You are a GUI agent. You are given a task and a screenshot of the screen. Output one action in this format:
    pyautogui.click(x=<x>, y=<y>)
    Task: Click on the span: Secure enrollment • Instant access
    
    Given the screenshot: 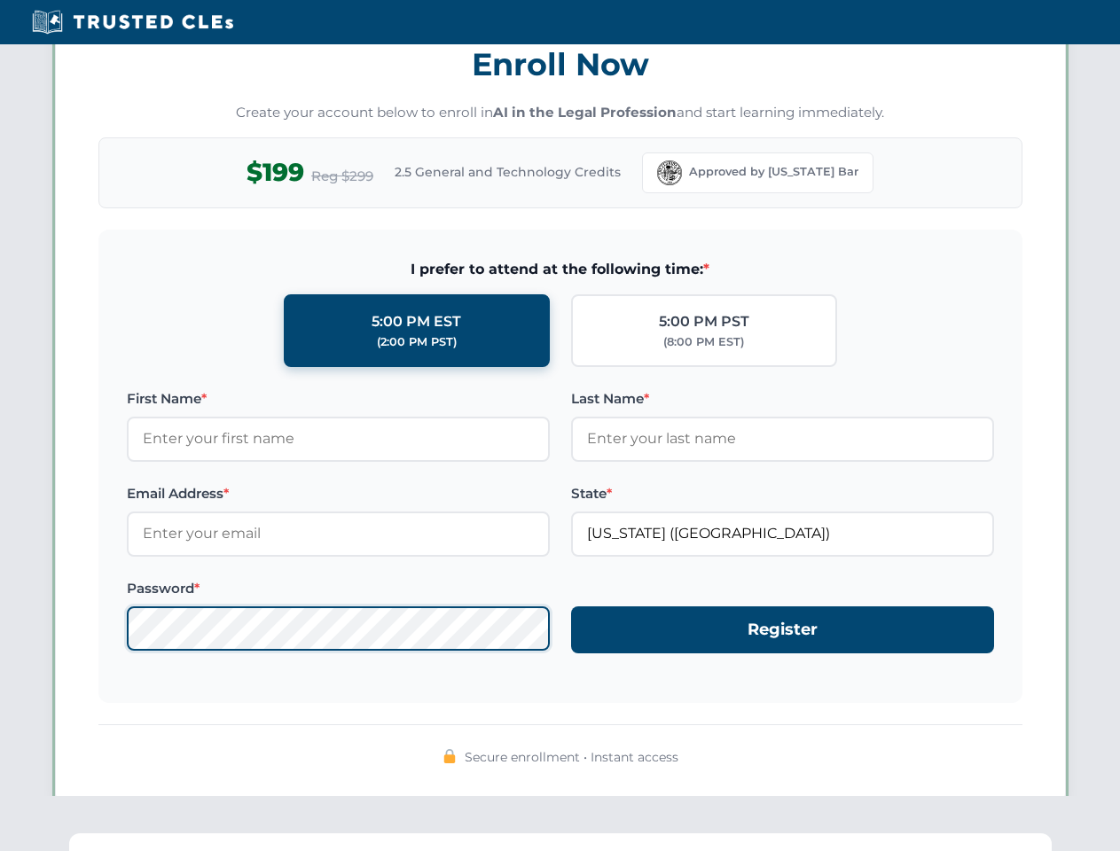 What is the action you would take?
    pyautogui.click(x=571, y=757)
    